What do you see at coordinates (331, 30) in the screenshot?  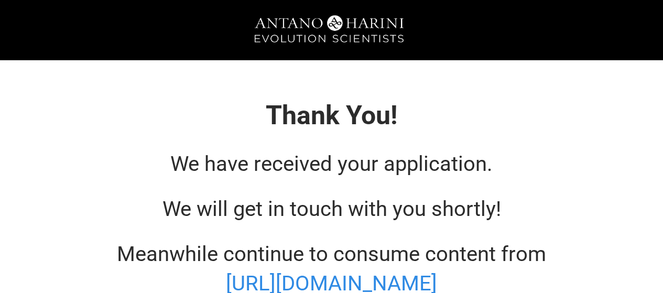 I see `img: AH_Ev-png-2` at bounding box center [331, 30].